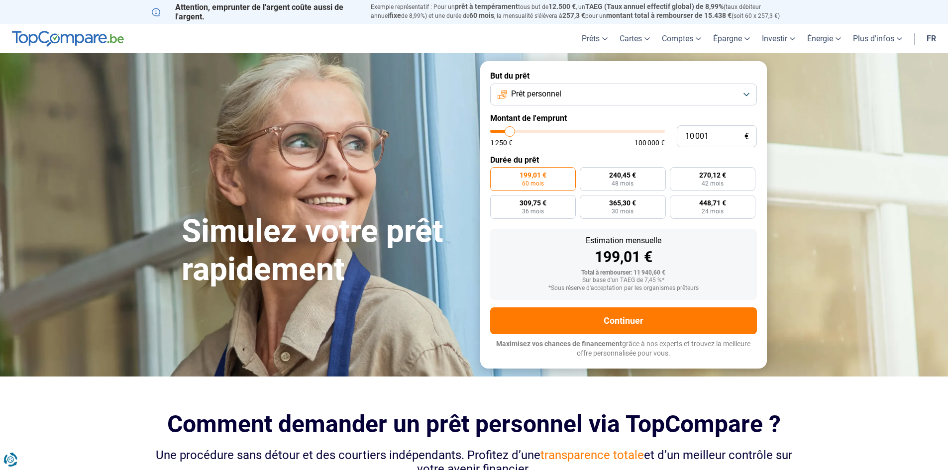 This screenshot has height=470, width=948. Describe the element at coordinates (533, 203) in the screenshot. I see `span: 309,75 €` at that location.